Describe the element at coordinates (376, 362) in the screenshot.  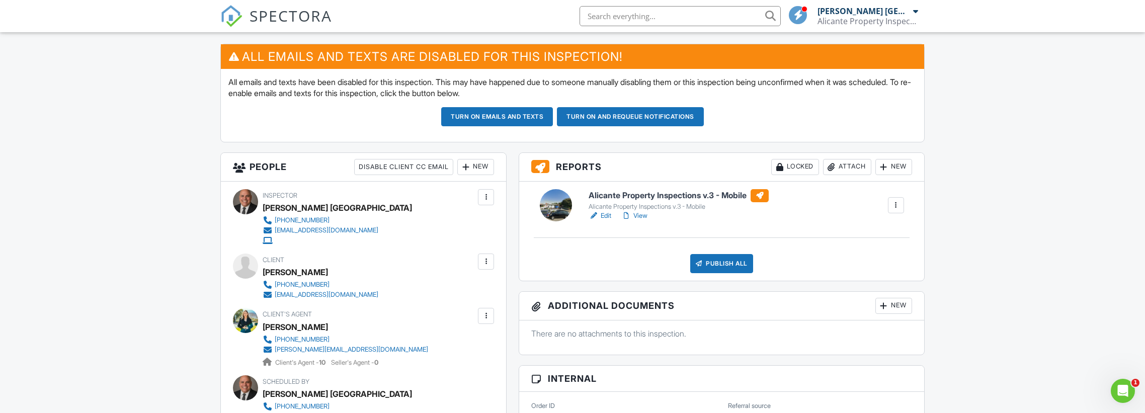
I see `strong: 0` at that location.